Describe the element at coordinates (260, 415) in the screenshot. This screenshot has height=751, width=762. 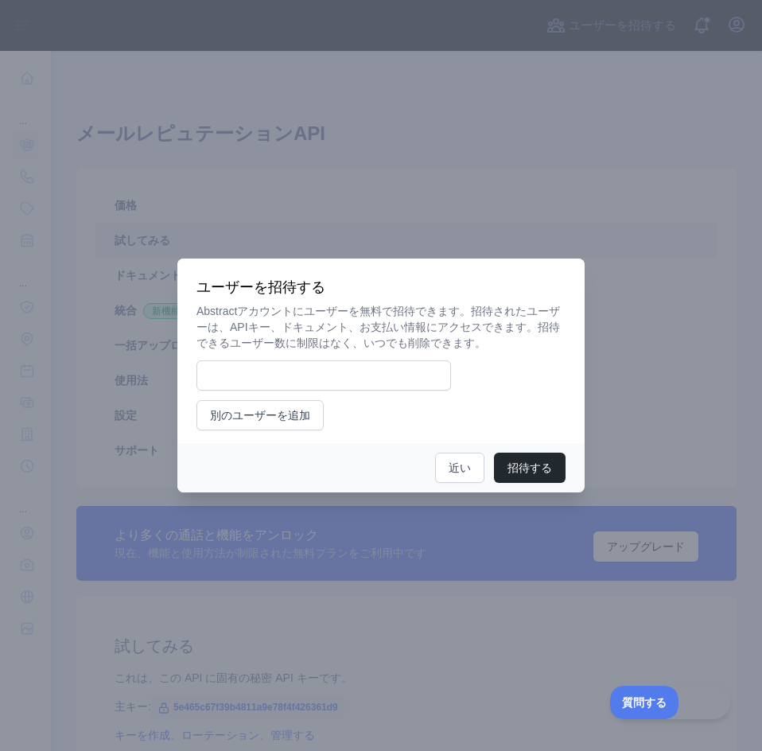
I see `font: 別のユーザーを追加` at that location.